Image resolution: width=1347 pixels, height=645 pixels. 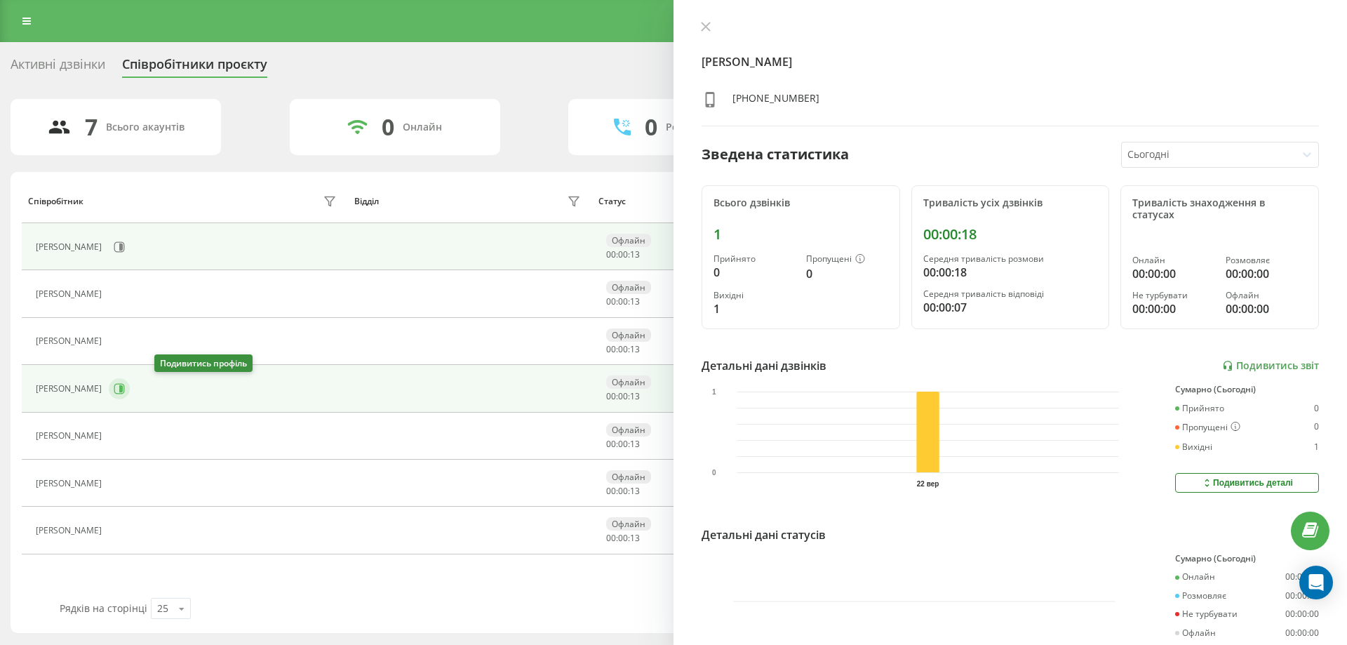 I want to click on div: Розмовляють, so click(x=700, y=127).